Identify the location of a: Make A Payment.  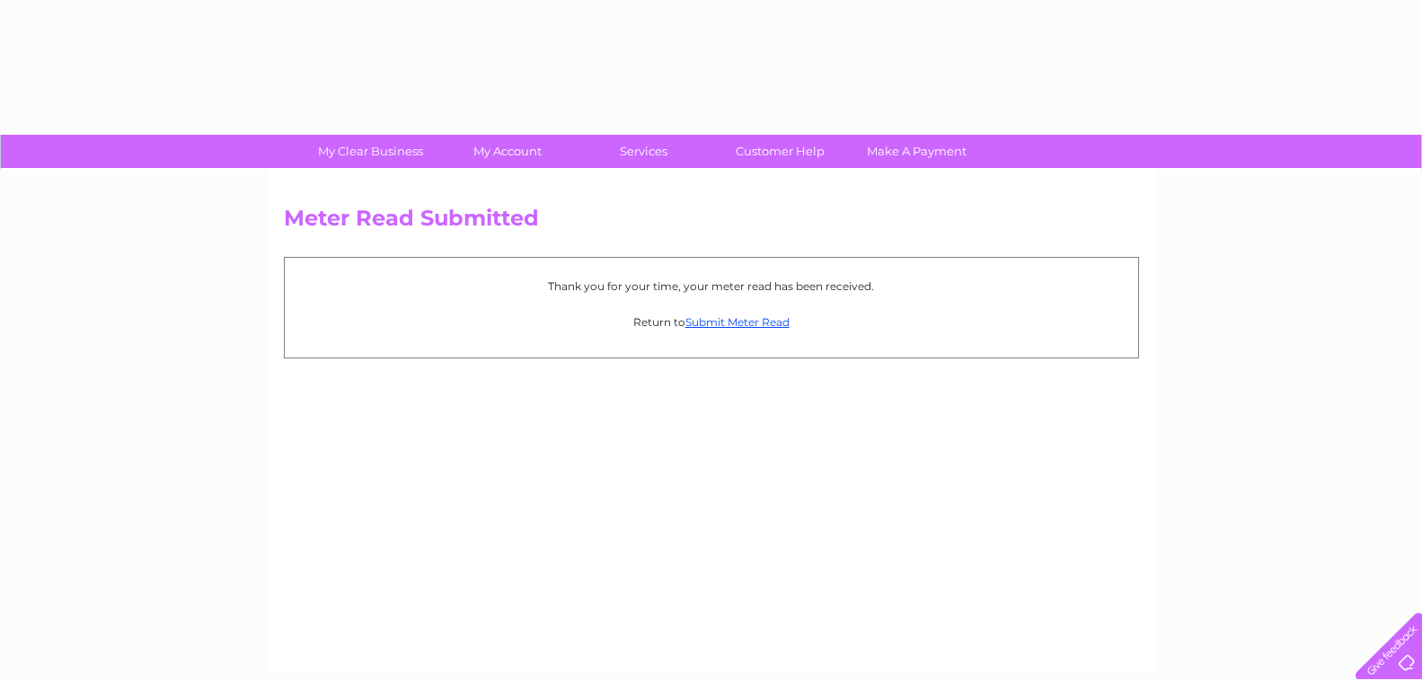
(916, 151).